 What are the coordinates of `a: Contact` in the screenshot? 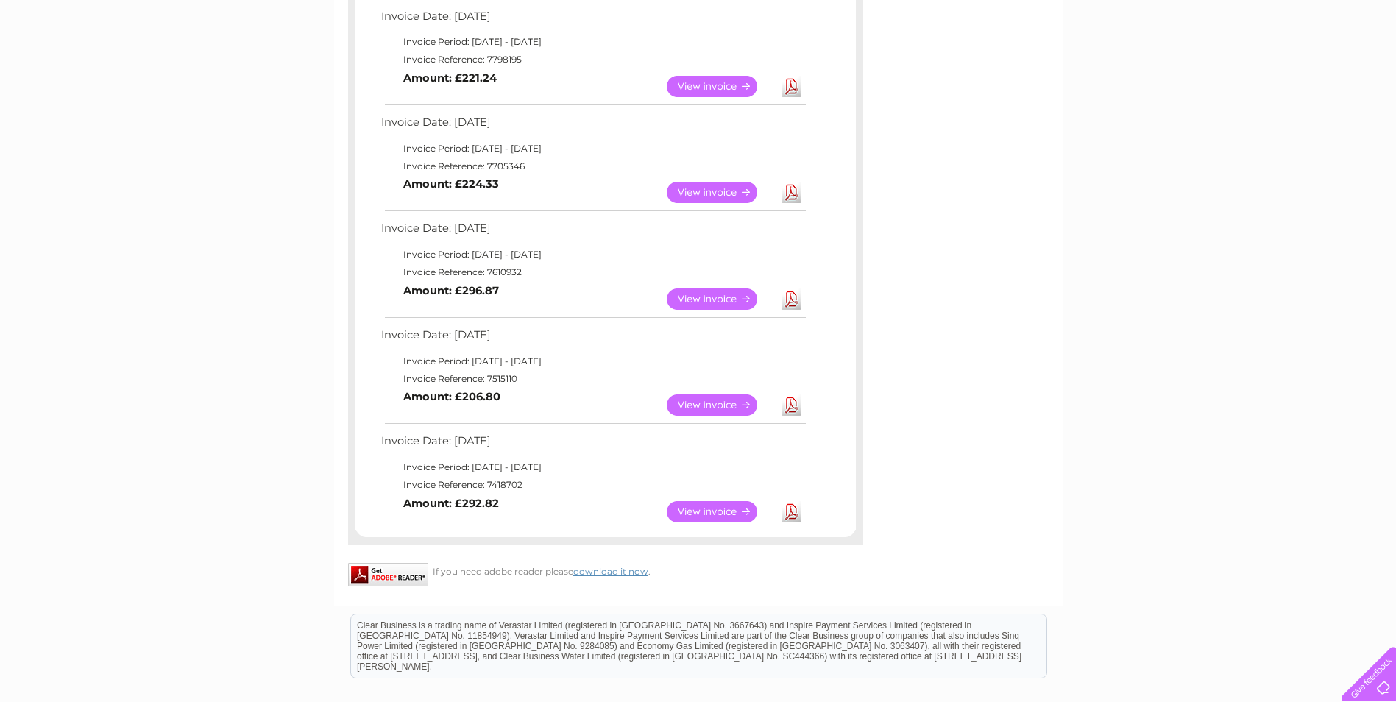 It's located at (1316, 68).